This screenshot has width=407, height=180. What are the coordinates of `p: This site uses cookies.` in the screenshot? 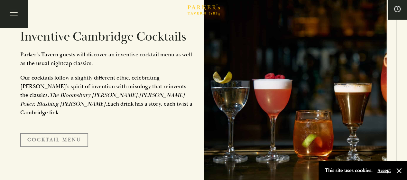 It's located at (349, 170).